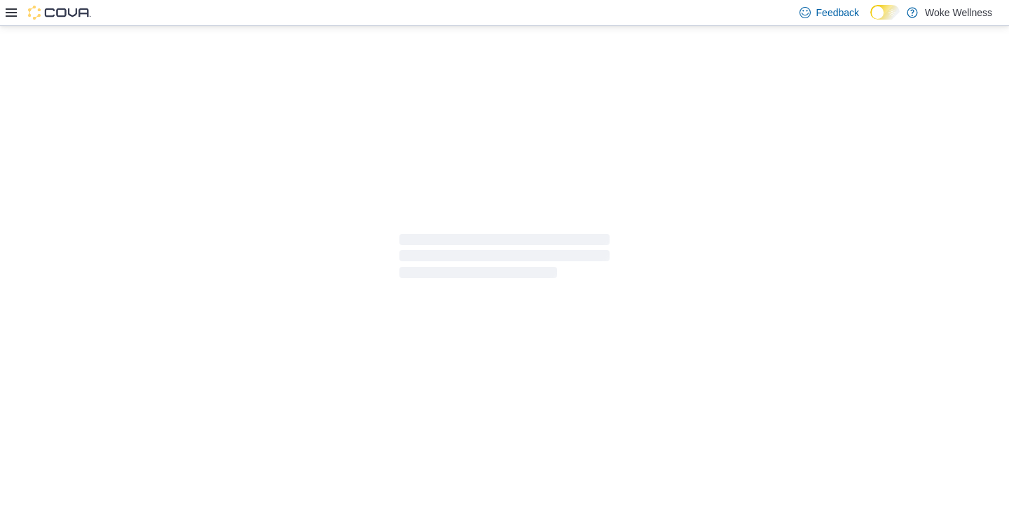  What do you see at coordinates (870, 20) in the screenshot?
I see `span: Dark Mode` at bounding box center [870, 20].